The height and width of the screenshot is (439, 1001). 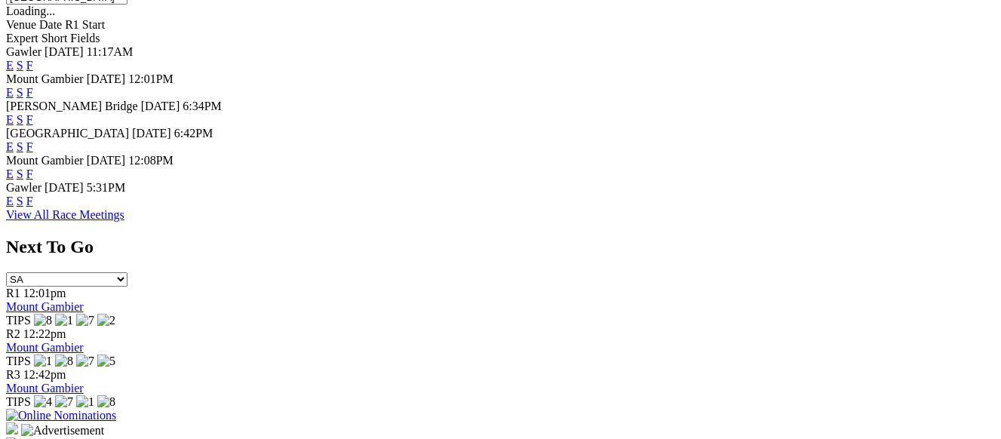 What do you see at coordinates (106, 187) in the screenshot?
I see `span: 5:31PM` at bounding box center [106, 187].